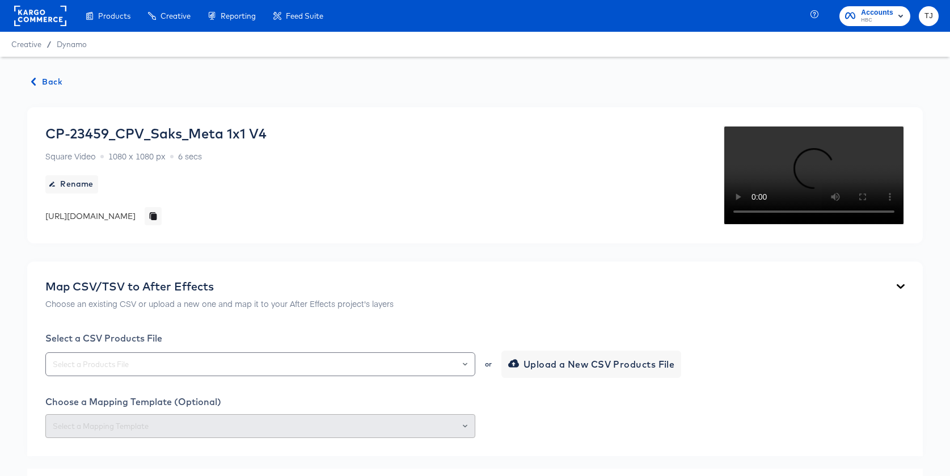 The width and height of the screenshot is (950, 476). I want to click on button: Open, so click(465, 364).